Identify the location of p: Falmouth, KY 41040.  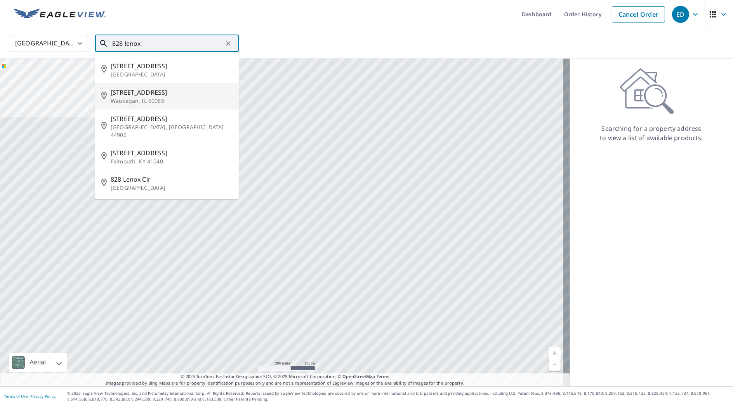
(172, 162).